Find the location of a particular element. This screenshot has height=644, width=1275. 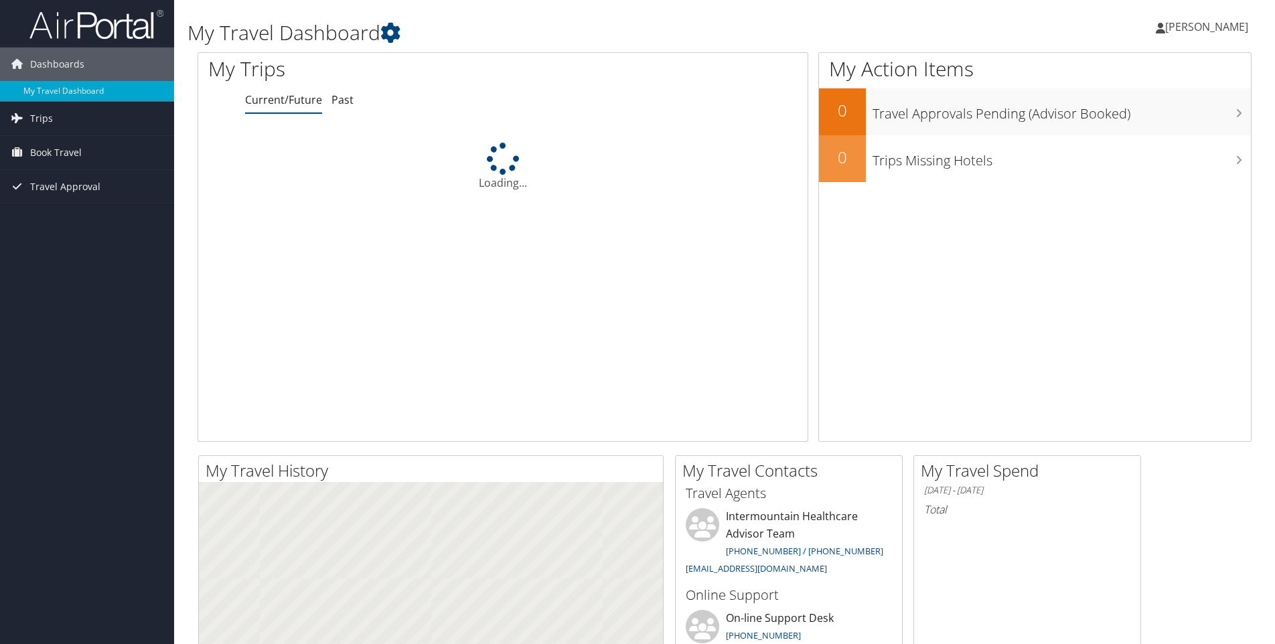

h3: Travel Agents is located at coordinates (789, 493).